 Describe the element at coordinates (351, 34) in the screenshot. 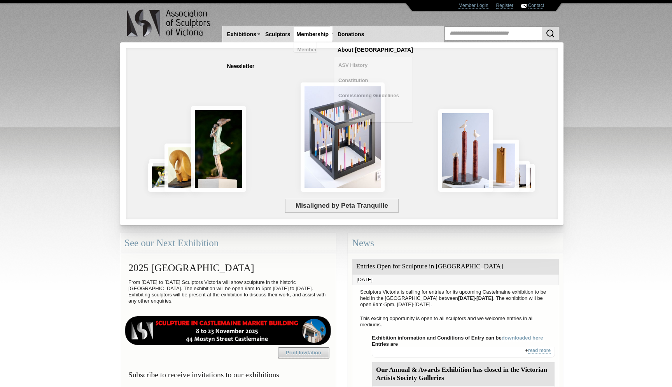

I see `a: Donations` at that location.